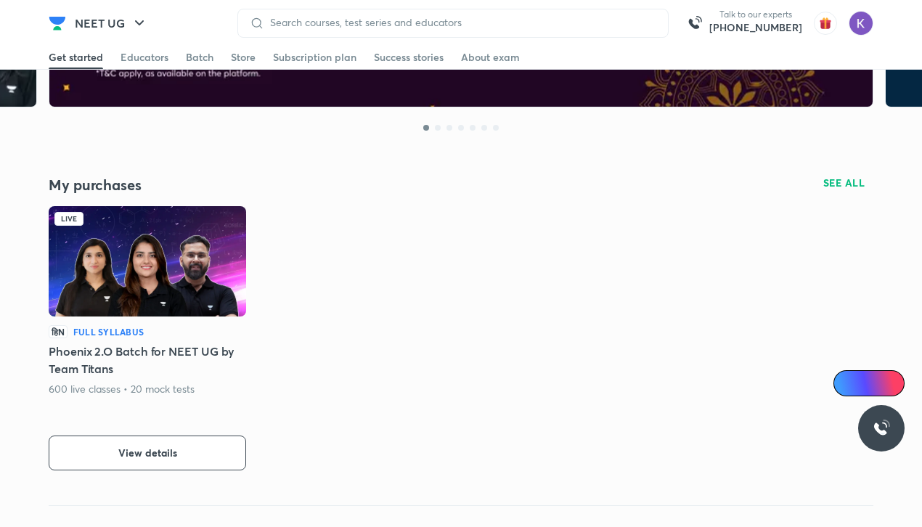 The image size is (922, 527). What do you see at coordinates (845, 183) in the screenshot?
I see `span: SEE ALL` at bounding box center [845, 183].